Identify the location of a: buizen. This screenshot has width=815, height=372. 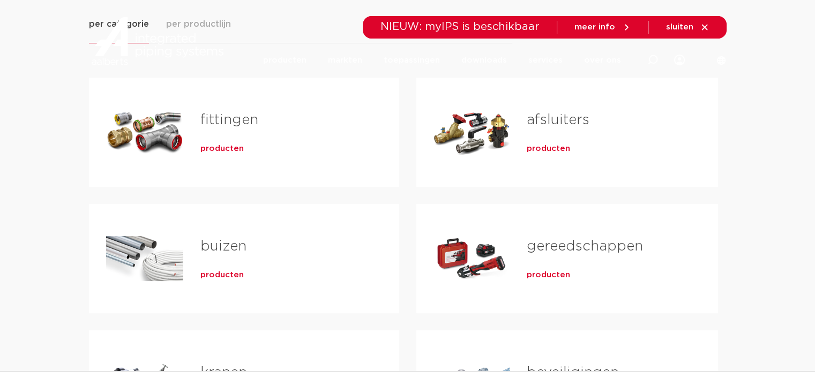
(223, 246).